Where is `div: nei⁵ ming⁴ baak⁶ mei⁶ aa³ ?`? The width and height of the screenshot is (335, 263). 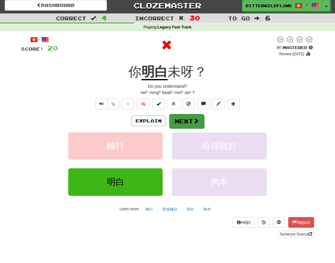
div: nei⁵ ming⁴ baak⁶ mei⁶ aa³ ? is located at coordinates (168, 92).